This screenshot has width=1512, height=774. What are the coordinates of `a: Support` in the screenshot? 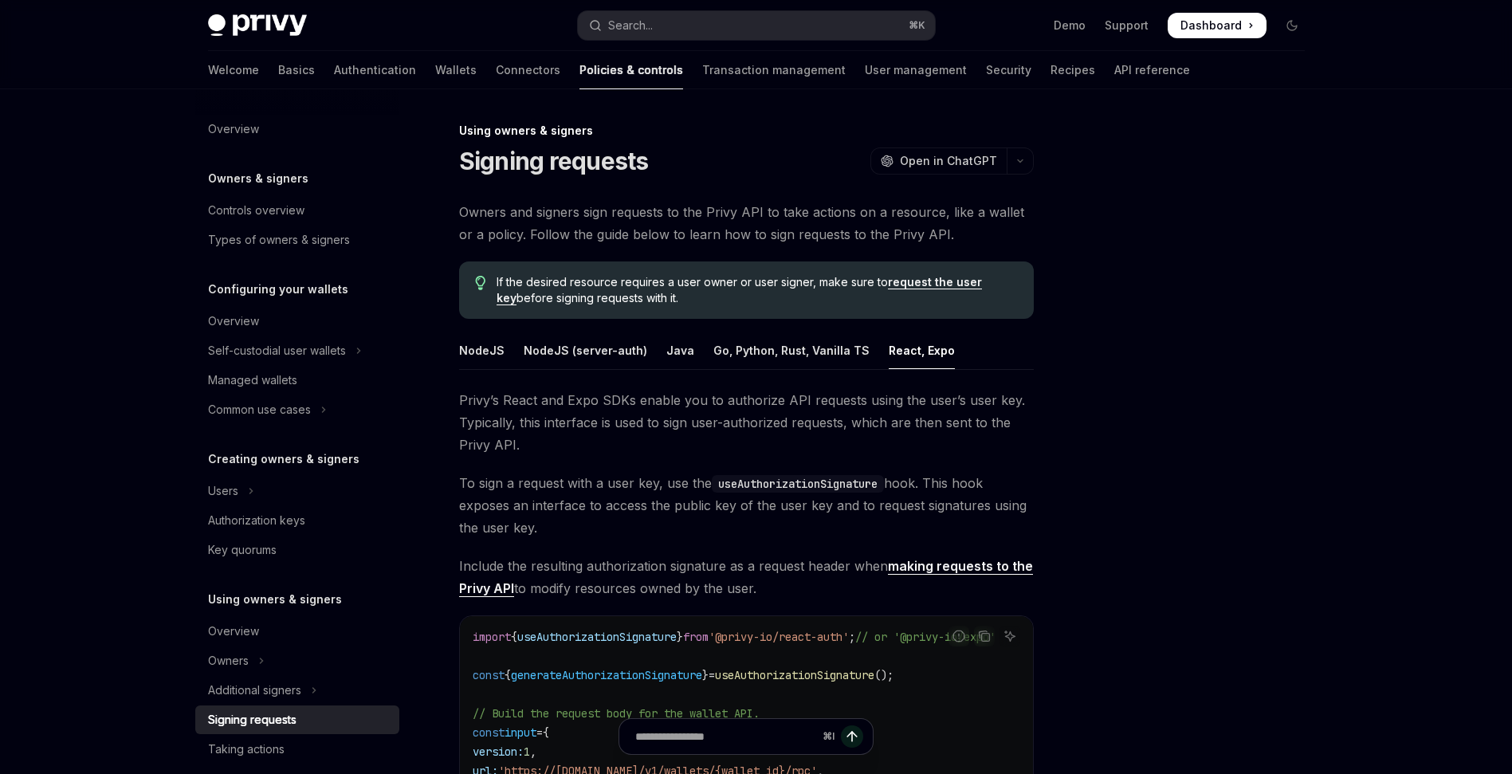 It's located at (1126, 26).